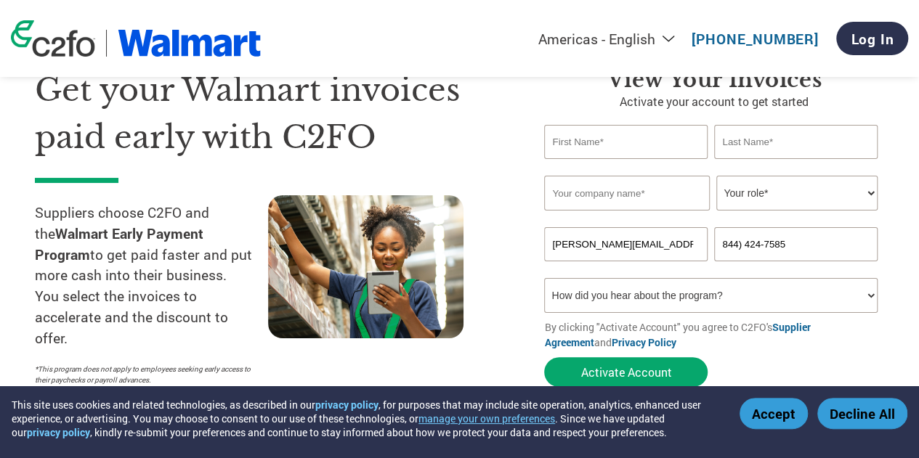  I want to click on input: Phone*, so click(795, 244).